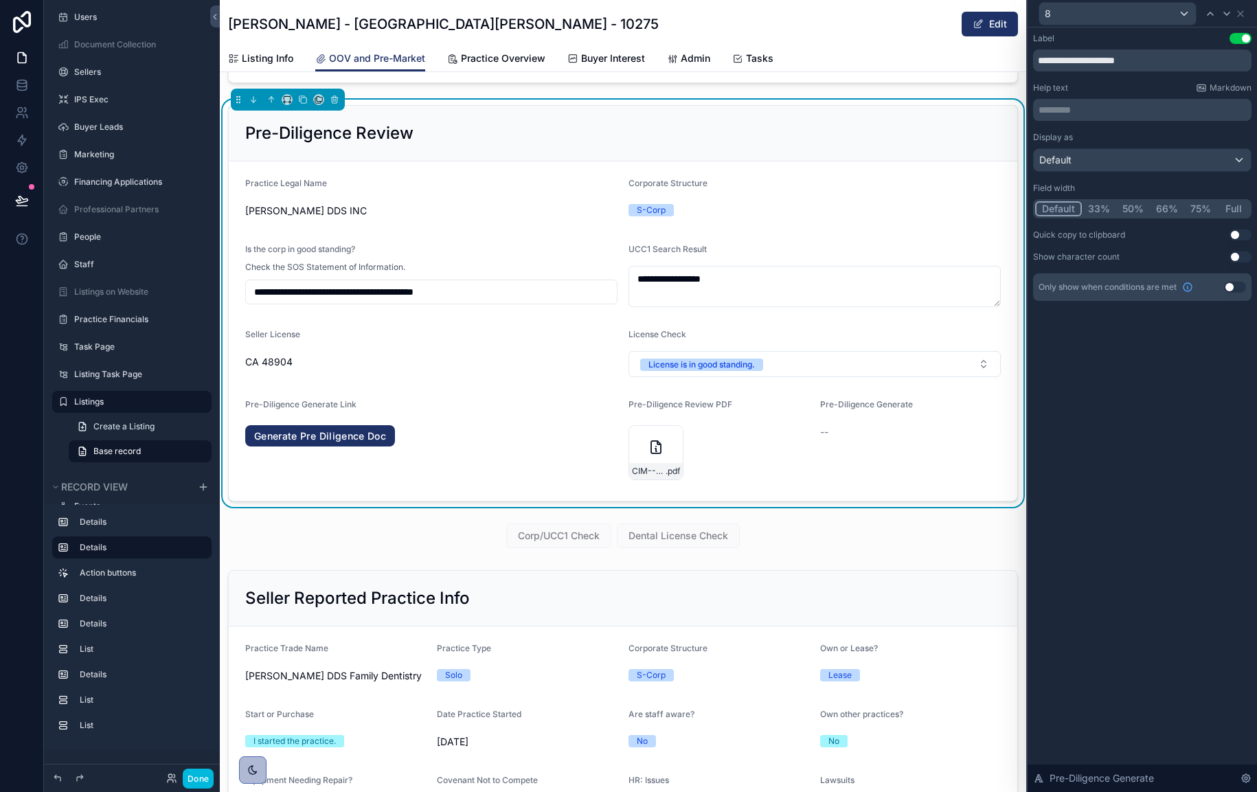 The image size is (1257, 792). What do you see at coordinates (1054, 188) in the screenshot?
I see `label: Field width` at bounding box center [1054, 188].